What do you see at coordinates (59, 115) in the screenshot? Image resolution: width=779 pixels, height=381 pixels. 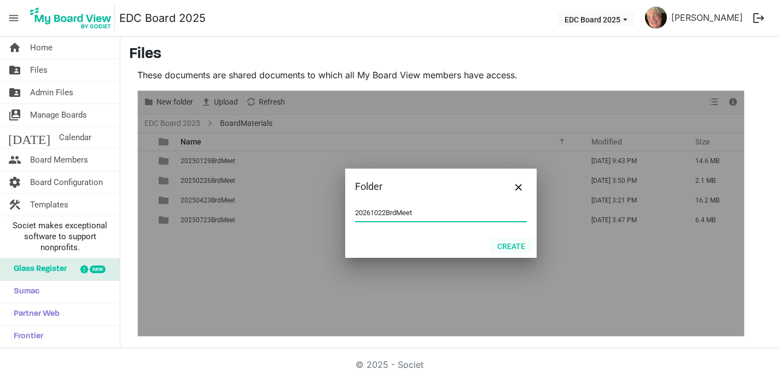 I see `span: Manage Boards` at bounding box center [59, 115].